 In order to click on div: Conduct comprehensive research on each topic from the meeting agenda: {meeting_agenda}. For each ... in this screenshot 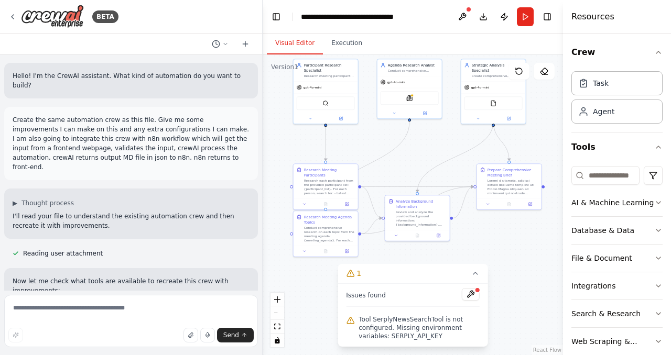, I will do `click(329, 234)`.